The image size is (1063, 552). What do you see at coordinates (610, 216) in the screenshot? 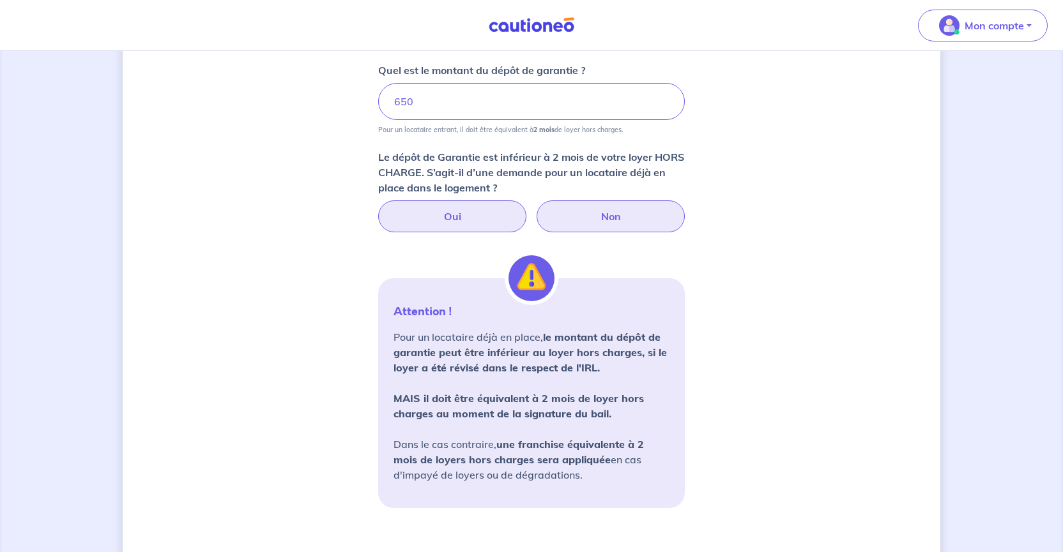
I see `label: Non` at bounding box center [610, 216].